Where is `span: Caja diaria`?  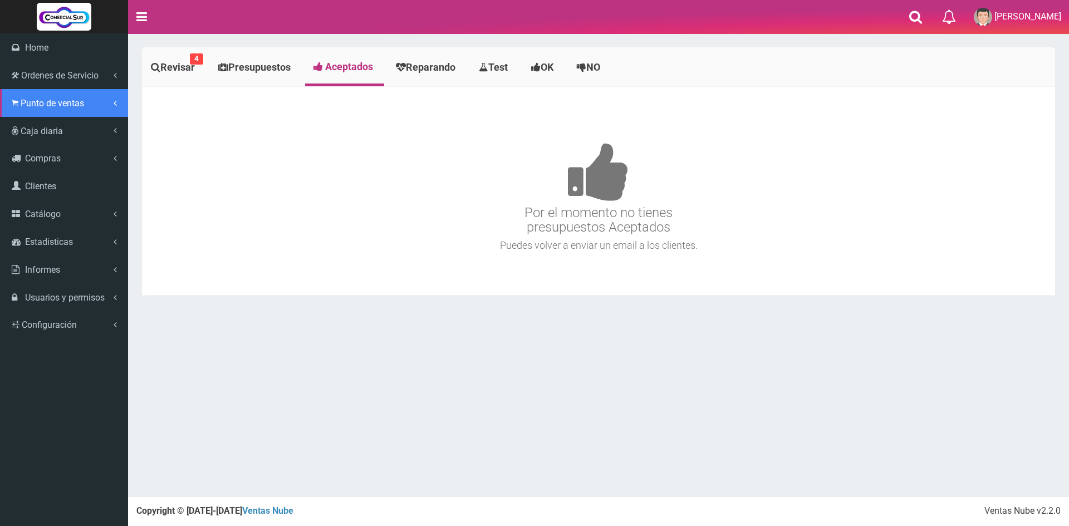 span: Caja diaria is located at coordinates (42, 131).